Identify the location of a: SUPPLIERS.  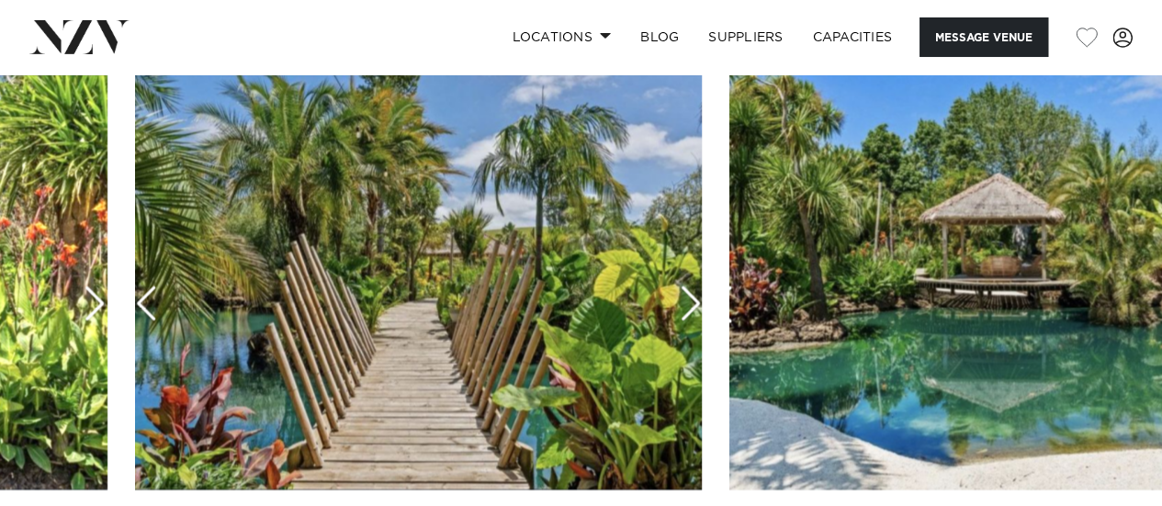
(745, 37).